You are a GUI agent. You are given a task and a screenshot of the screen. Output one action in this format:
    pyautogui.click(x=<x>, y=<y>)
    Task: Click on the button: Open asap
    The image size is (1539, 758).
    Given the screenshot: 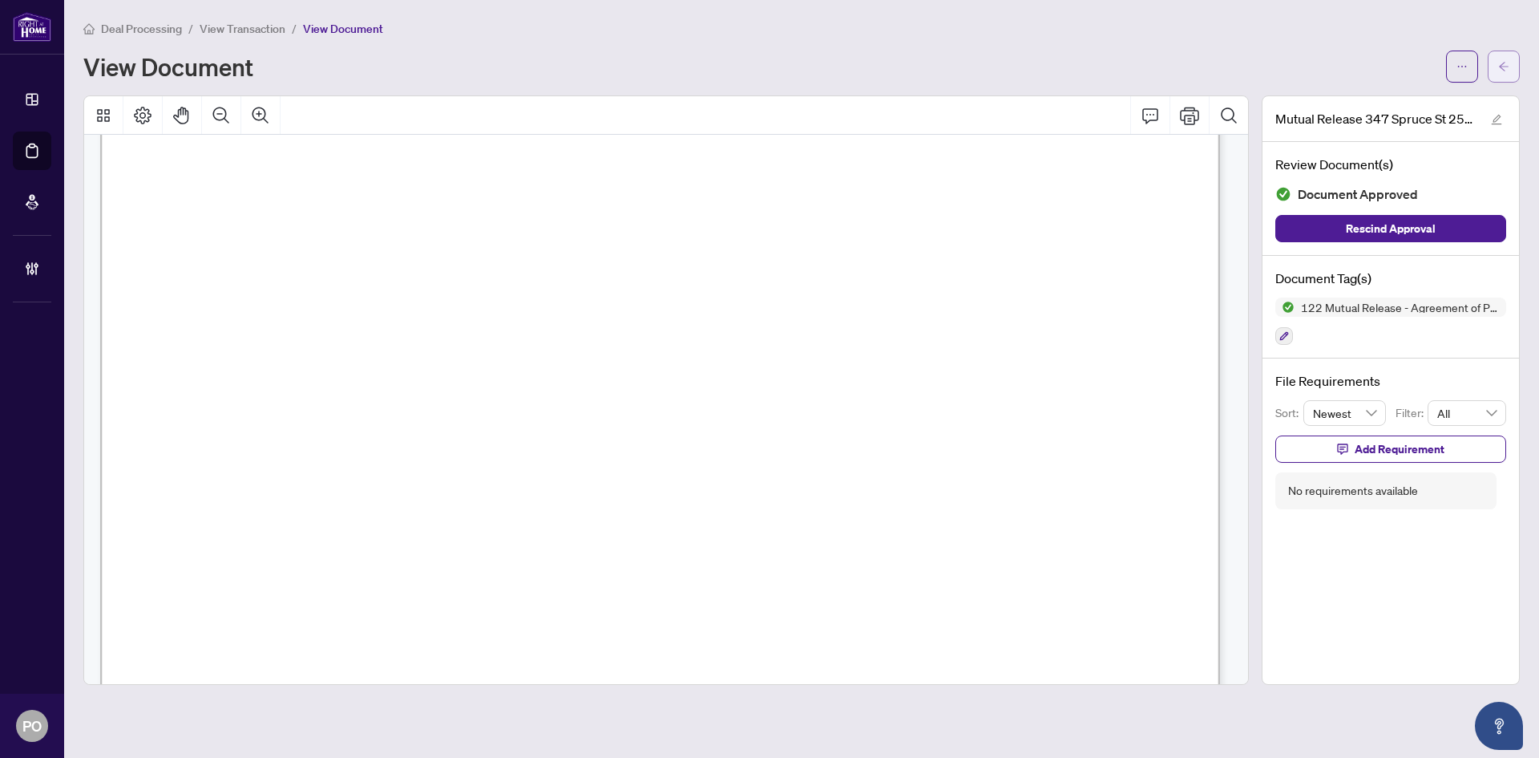 What is the action you would take?
    pyautogui.click(x=1499, y=726)
    